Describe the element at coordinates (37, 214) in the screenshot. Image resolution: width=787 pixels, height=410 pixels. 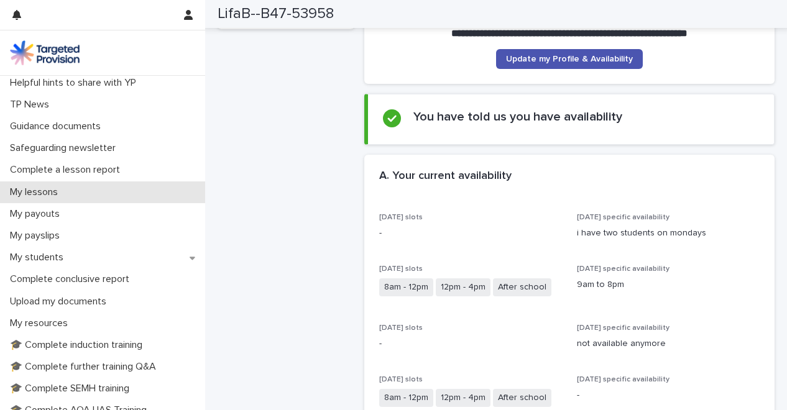
I see `p: My payouts` at that location.